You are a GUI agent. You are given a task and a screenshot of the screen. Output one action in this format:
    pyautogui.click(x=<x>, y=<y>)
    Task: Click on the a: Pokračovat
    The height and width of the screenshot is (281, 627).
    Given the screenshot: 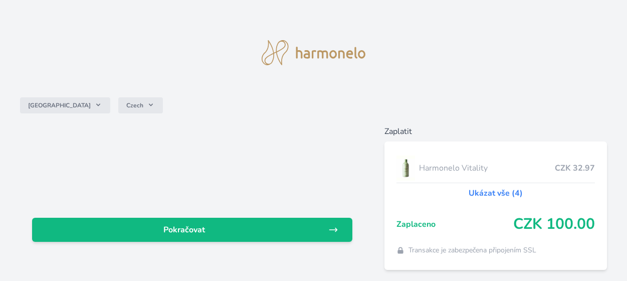 What is the action you would take?
    pyautogui.click(x=192, y=229)
    